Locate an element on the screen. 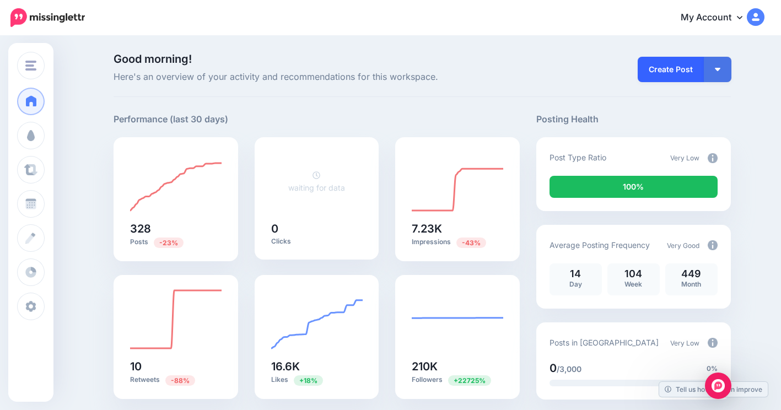 The height and width of the screenshot is (410, 781). p: Impressions is located at coordinates (457, 242).